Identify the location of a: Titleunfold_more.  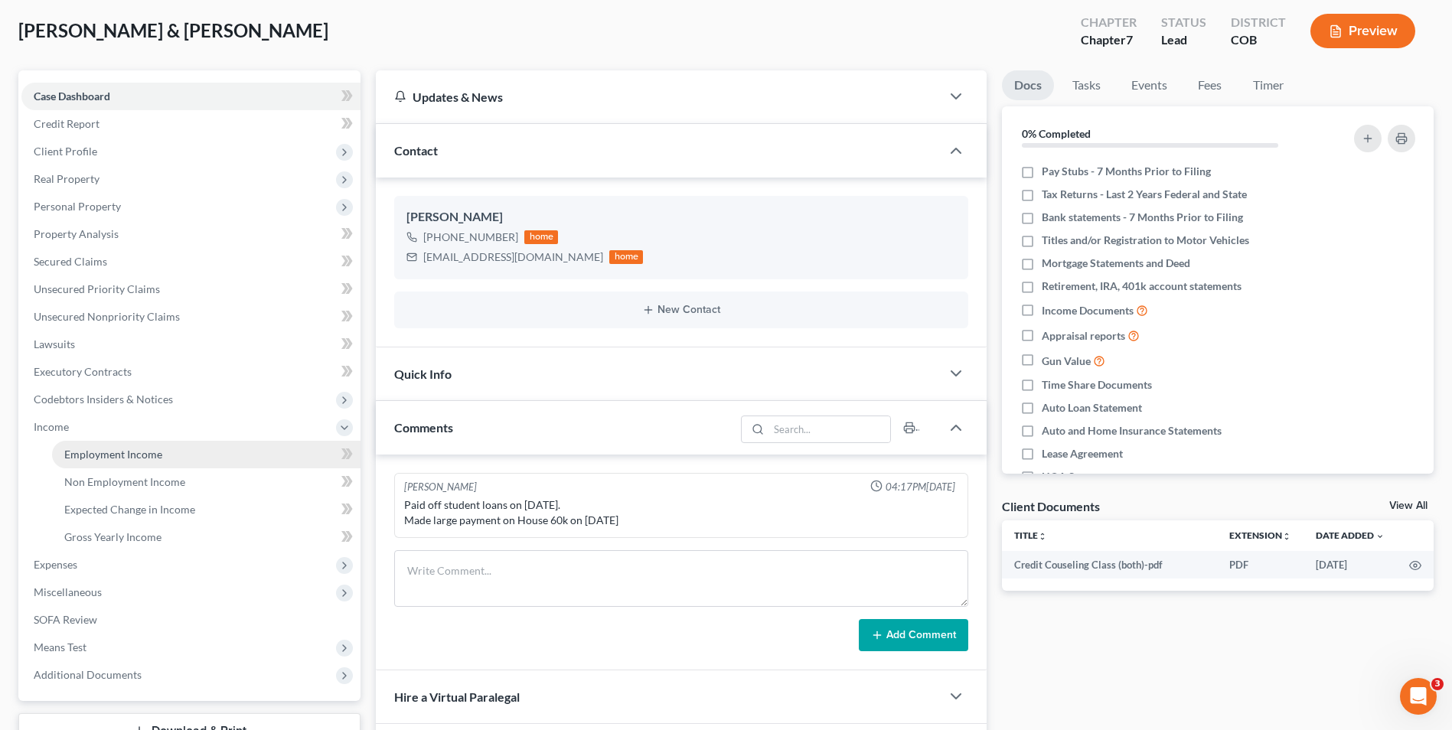
(1030, 535).